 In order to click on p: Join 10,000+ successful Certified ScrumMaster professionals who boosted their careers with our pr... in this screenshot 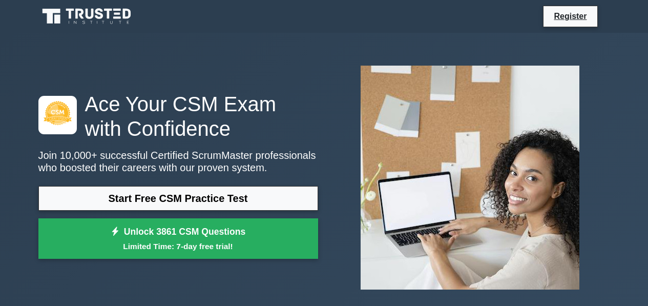, I will do `click(178, 161)`.